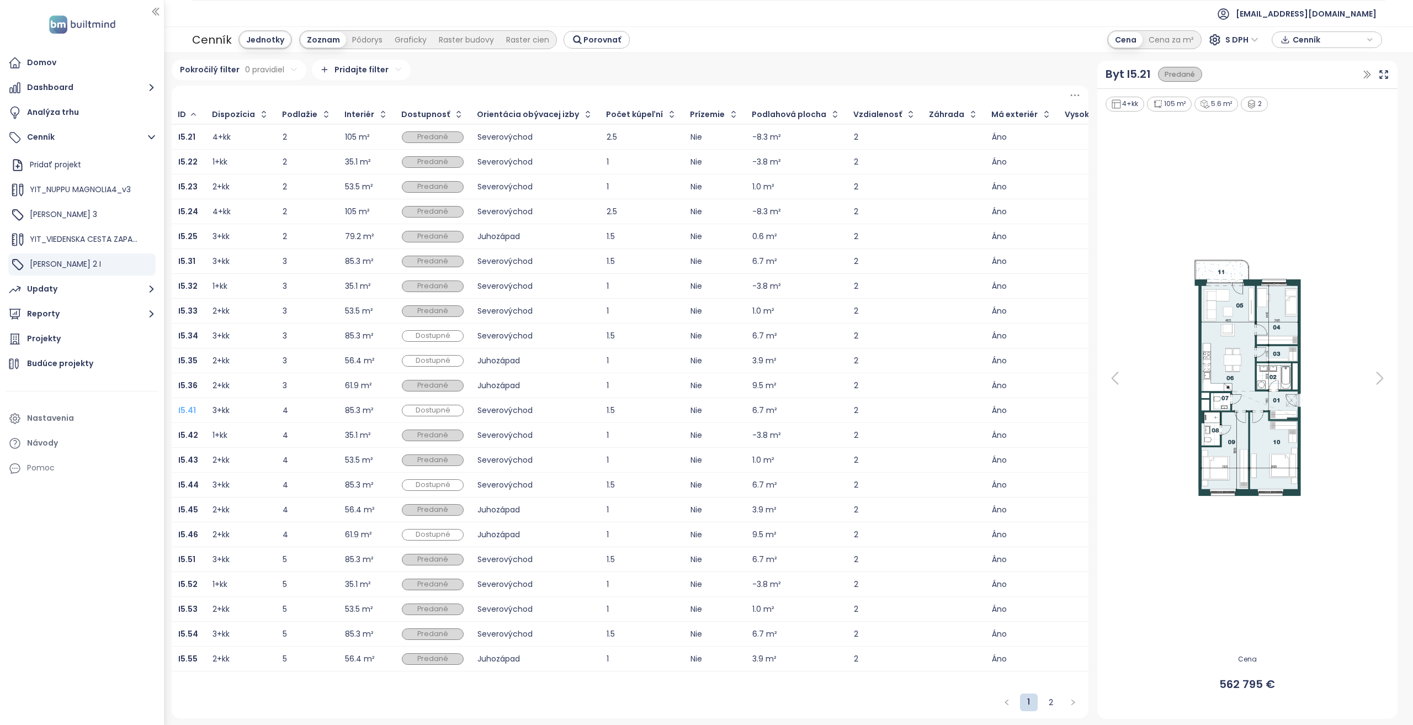  What do you see at coordinates (764, 385) in the screenshot?
I see `div: 9.5 m²` at bounding box center [764, 385].